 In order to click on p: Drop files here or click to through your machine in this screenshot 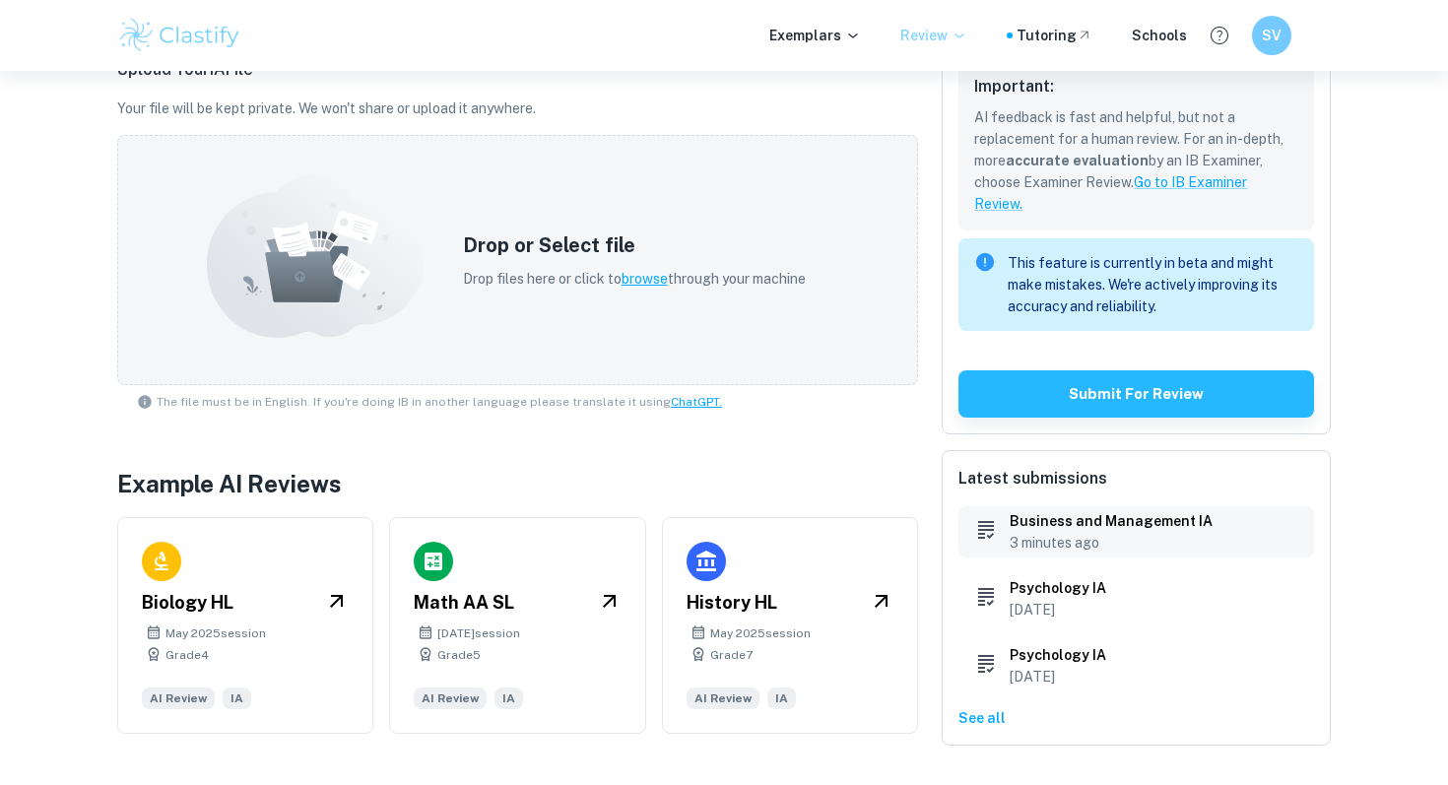, I will do `click(634, 279)`.